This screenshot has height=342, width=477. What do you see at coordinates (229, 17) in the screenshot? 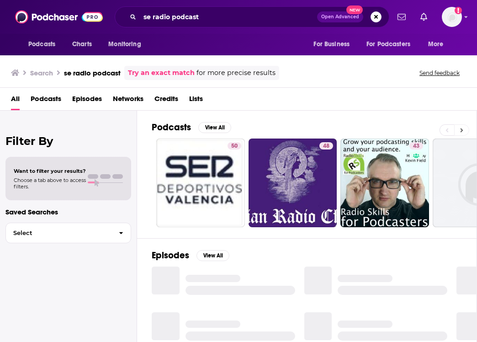
I see `input: Search podcasts, credits, & more...` at bounding box center [229, 17].